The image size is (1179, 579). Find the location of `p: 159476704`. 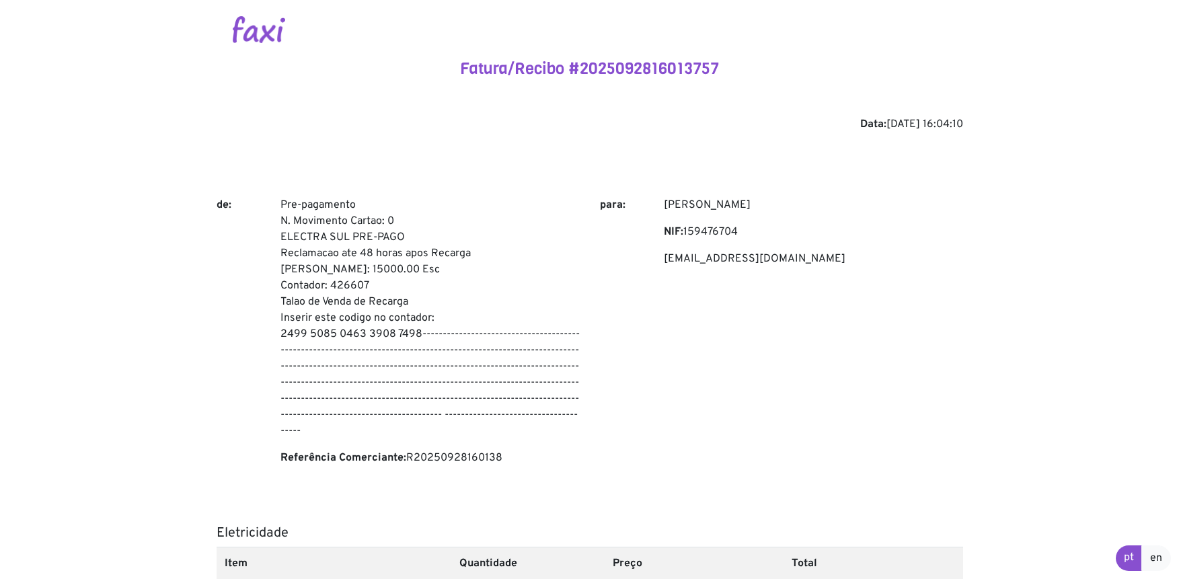

p: 159476704 is located at coordinates (813, 232).